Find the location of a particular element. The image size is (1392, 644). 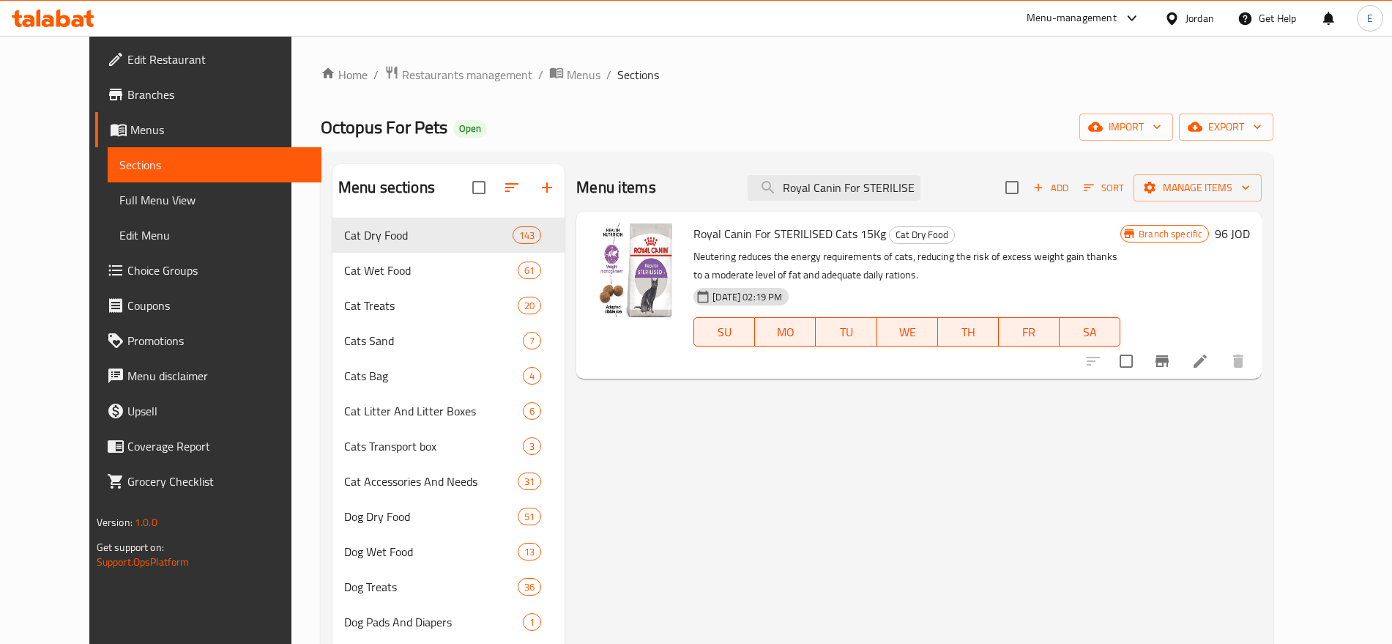

span: 1.0.0 is located at coordinates (146, 522).